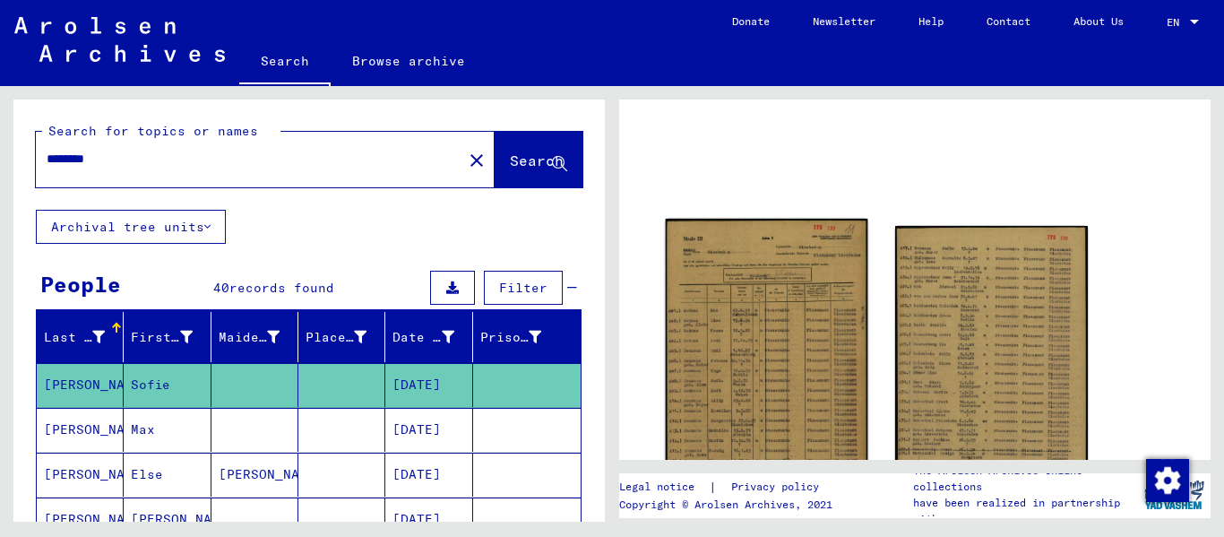  What do you see at coordinates (131, 227) in the screenshot?
I see `button: Archival tree units` at bounding box center [131, 227].